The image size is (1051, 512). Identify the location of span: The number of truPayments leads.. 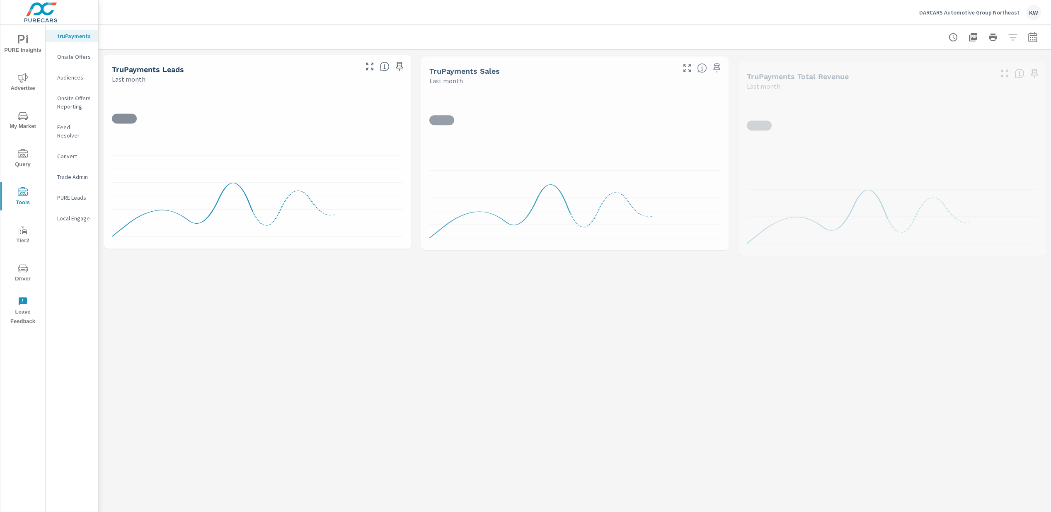
(385, 66).